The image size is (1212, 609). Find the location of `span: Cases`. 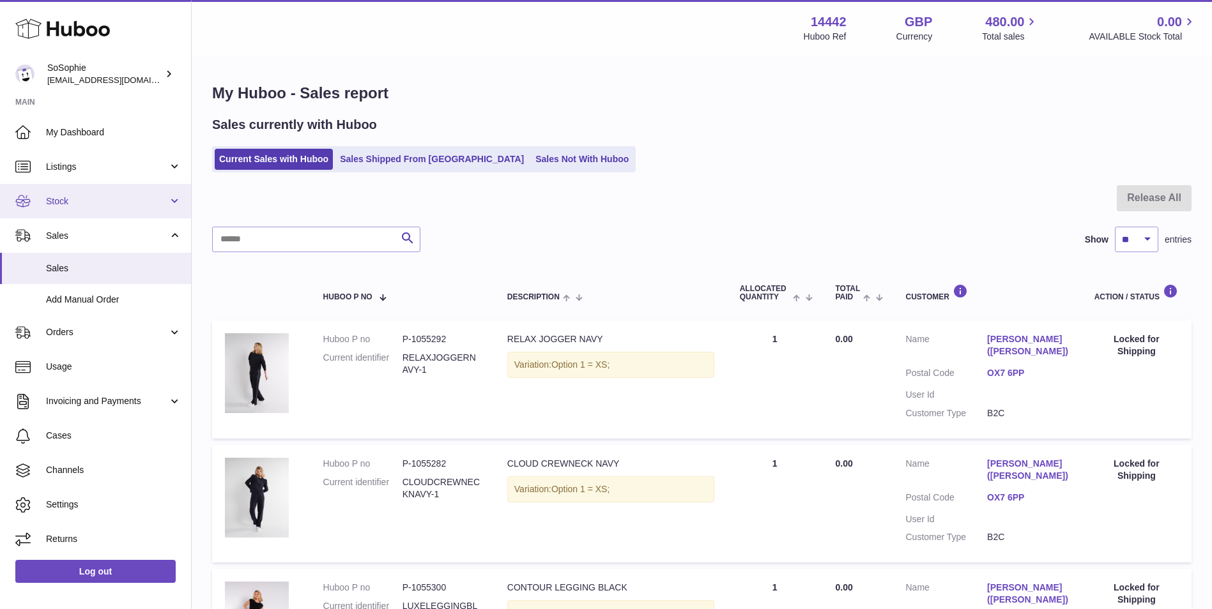

span: Cases is located at coordinates (114, 436).